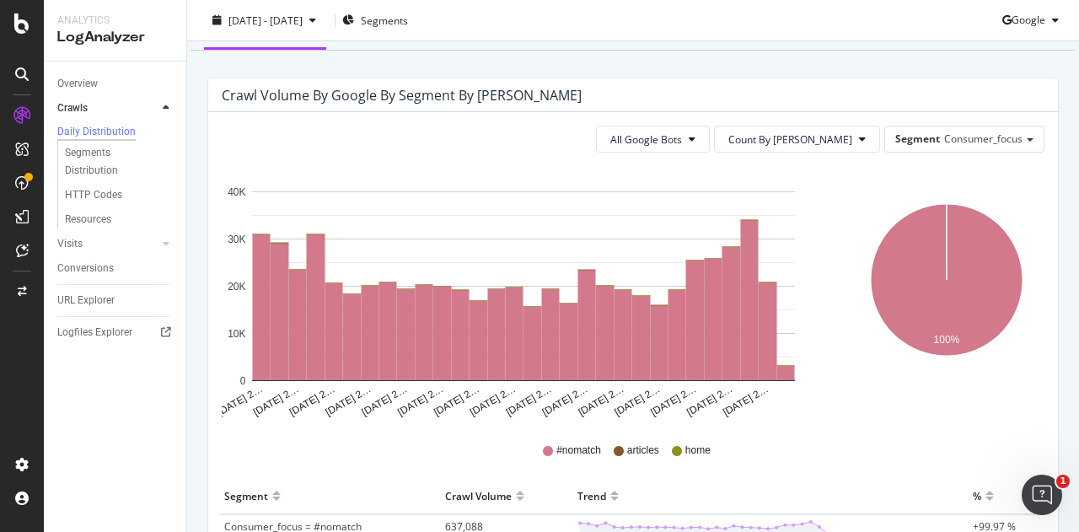 This screenshot has height=532, width=1079. What do you see at coordinates (107, 244) in the screenshot?
I see `a: Visits` at bounding box center [107, 244].